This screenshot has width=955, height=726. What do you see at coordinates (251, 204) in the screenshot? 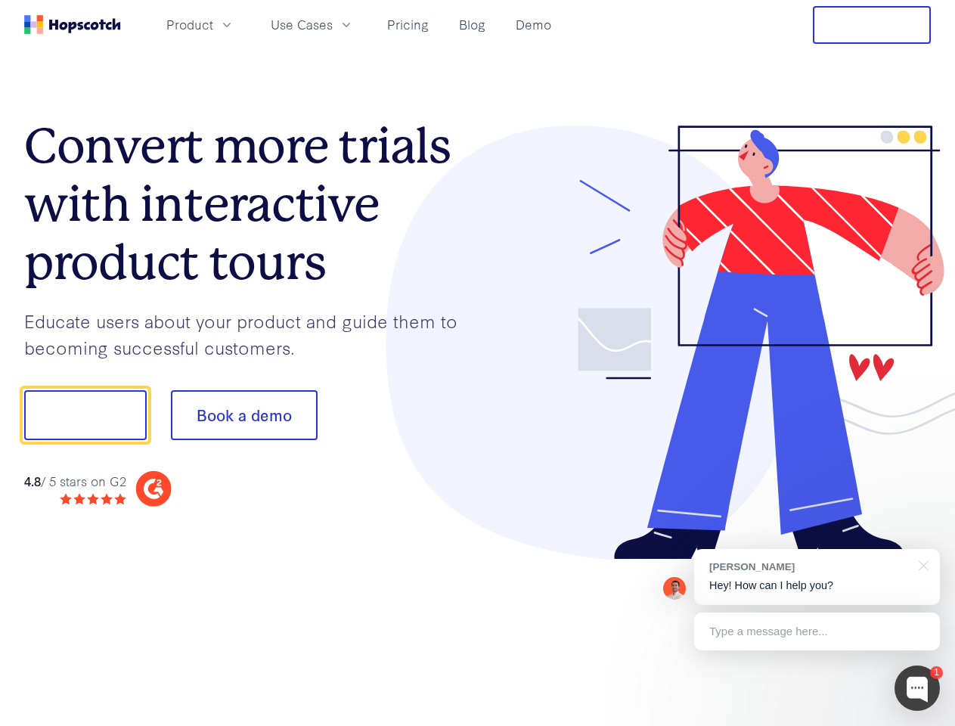
I see `h1: Convert more trials with interactive product tours` at bounding box center [251, 204].